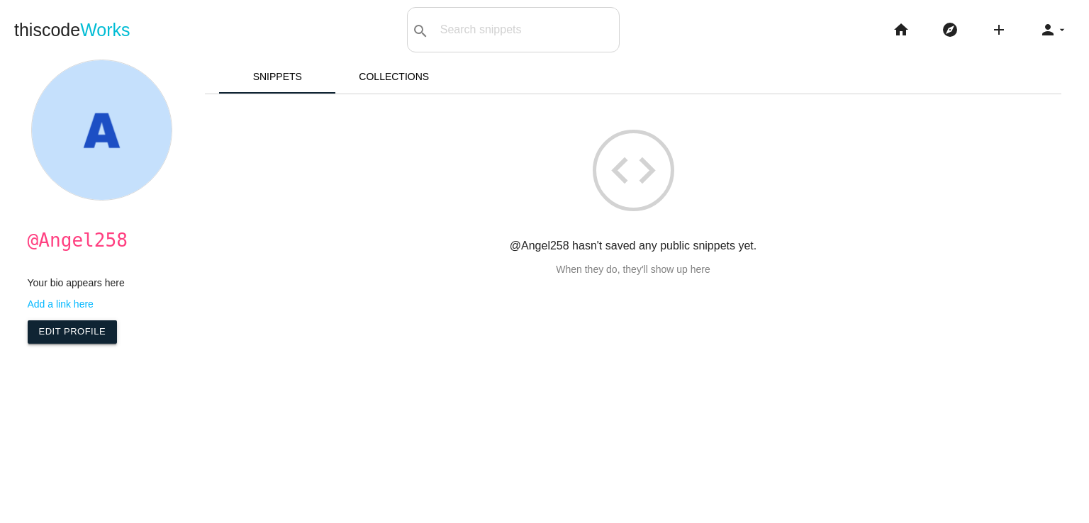 The width and height of the screenshot is (1089, 523). I want to click on img: 66b14d88f7d8018ae4808b73f2f3161b, so click(101, 130).